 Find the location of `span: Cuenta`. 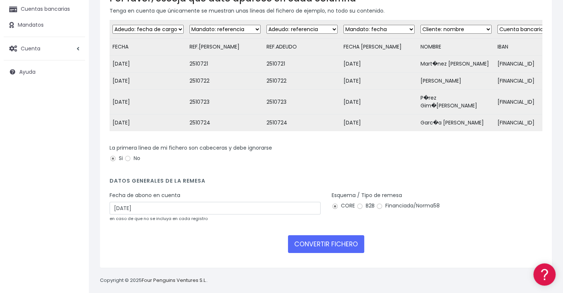

span: Cuenta is located at coordinates (30, 48).